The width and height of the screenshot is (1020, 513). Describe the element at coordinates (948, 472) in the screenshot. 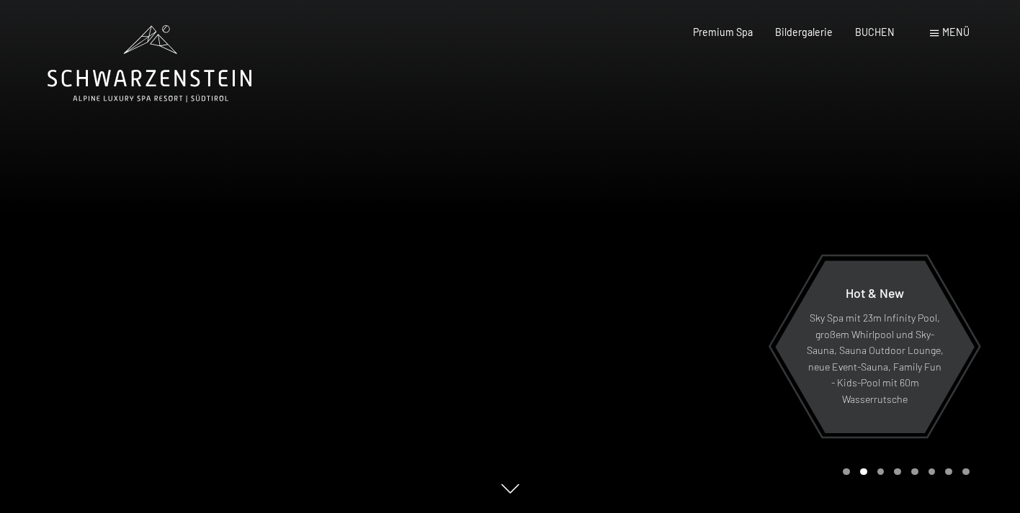

I see `div: Carousel Page 7` at that location.